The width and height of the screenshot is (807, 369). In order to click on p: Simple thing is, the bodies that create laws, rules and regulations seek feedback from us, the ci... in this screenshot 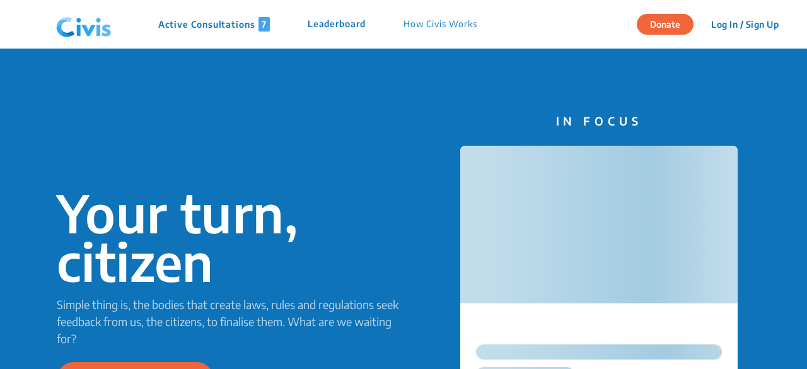, I will do `click(230, 321)`.